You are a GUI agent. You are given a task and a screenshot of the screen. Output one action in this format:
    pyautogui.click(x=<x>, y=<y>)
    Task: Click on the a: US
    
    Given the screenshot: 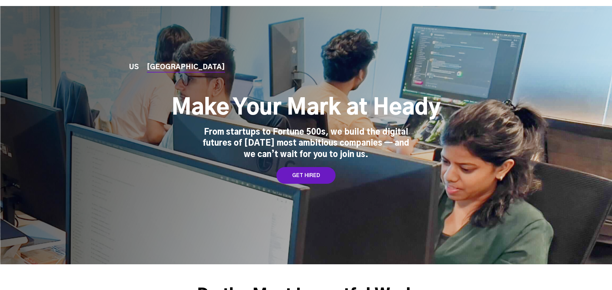 What is the action you would take?
    pyautogui.click(x=134, y=67)
    